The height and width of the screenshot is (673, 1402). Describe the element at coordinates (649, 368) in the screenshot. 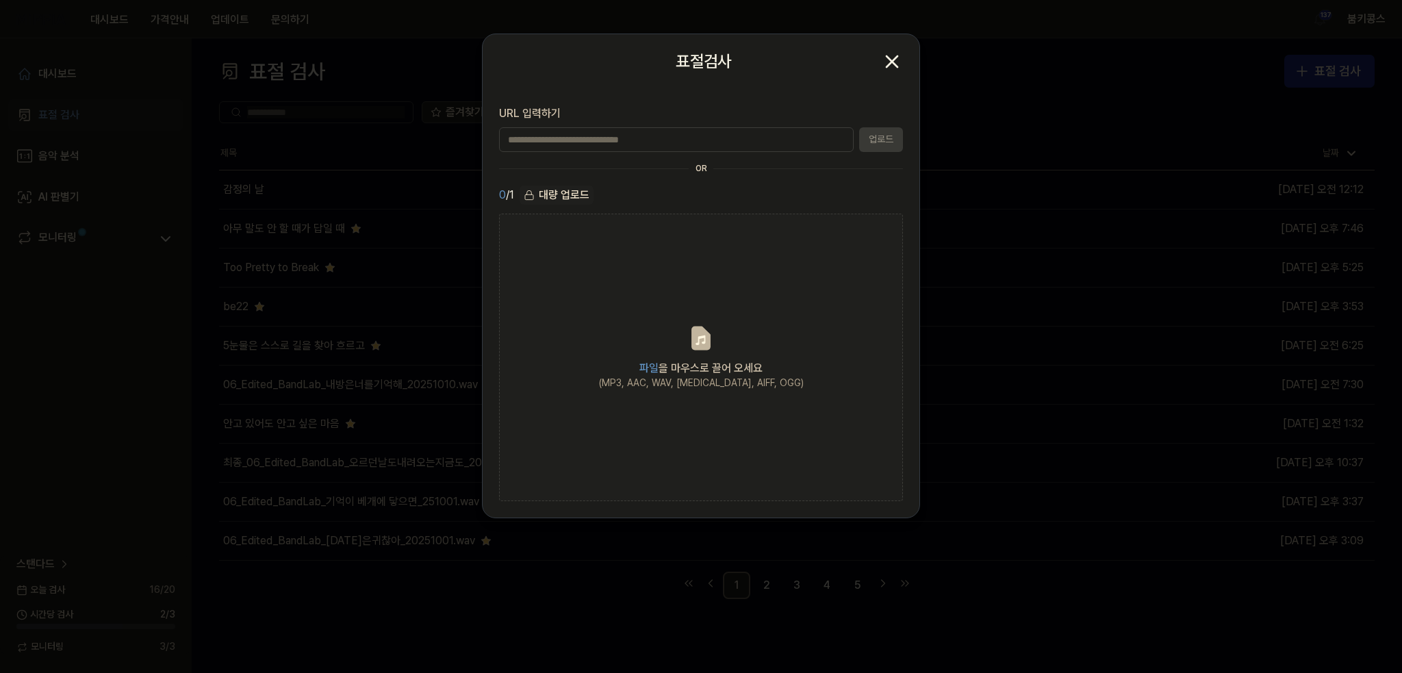

I see `span: 파일` at that location.